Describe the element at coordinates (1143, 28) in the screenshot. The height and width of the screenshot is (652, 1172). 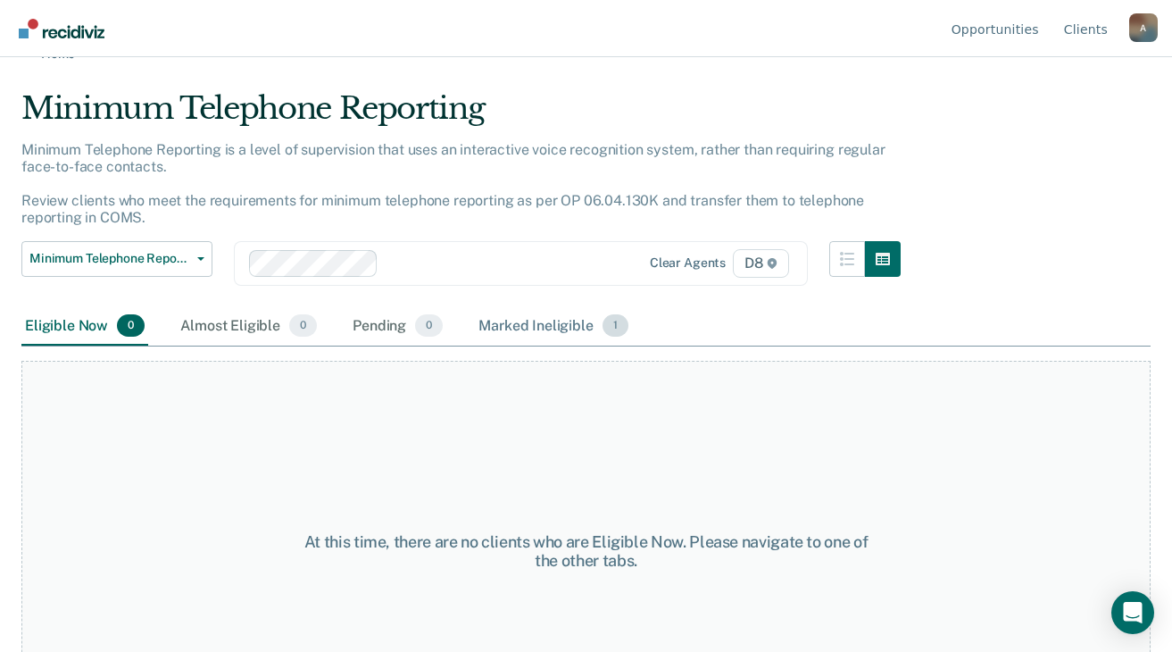
I see `button: Profile dropdown button` at that location.